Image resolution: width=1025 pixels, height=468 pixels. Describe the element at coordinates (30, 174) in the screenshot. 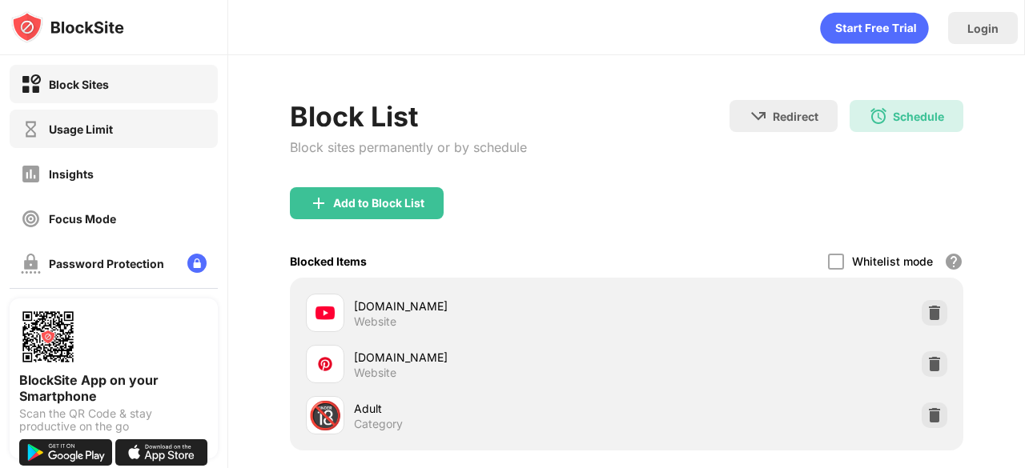

I see `img: insights-off.svg` at that location.